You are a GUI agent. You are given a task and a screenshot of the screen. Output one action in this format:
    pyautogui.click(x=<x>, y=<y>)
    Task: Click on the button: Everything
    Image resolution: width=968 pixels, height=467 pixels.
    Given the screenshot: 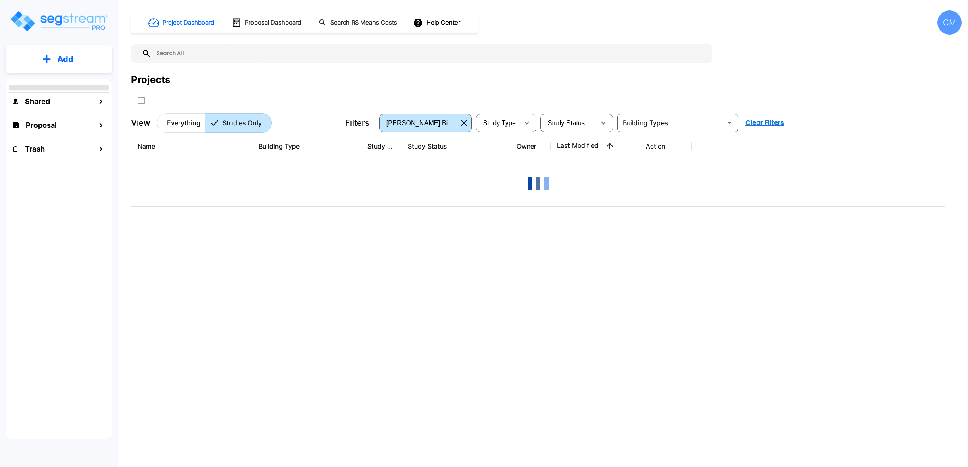 What is the action you would take?
    pyautogui.click(x=181, y=123)
    